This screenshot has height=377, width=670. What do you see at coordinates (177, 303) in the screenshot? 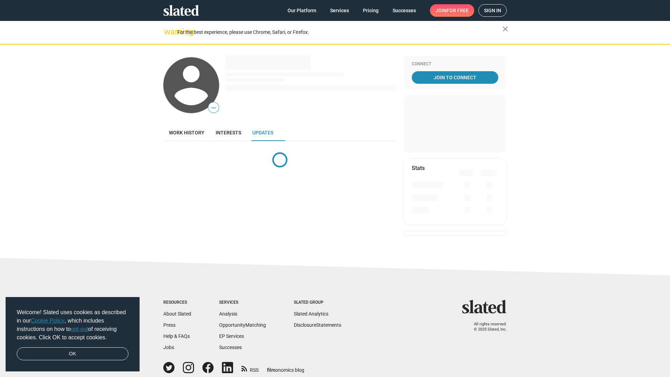
I see `div: Resources` at bounding box center [177, 303].